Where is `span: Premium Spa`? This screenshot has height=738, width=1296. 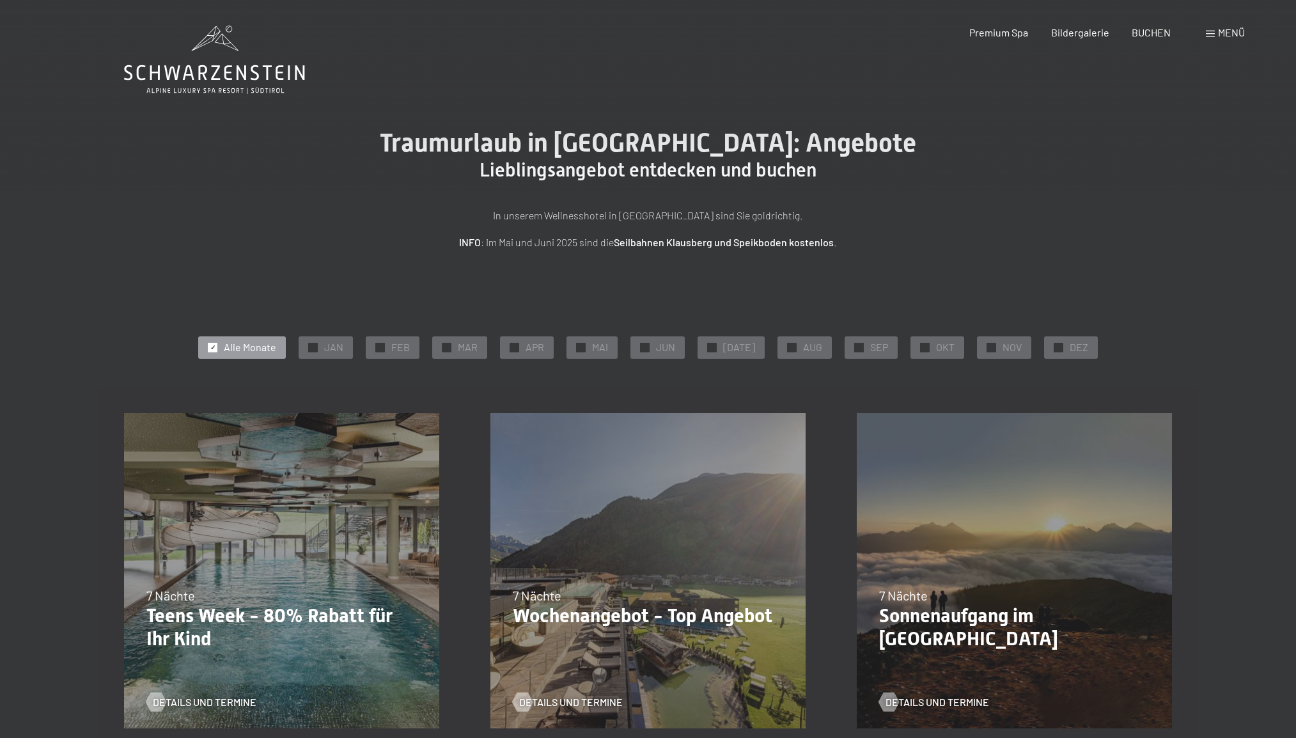
span: Premium Spa is located at coordinates (998, 32).